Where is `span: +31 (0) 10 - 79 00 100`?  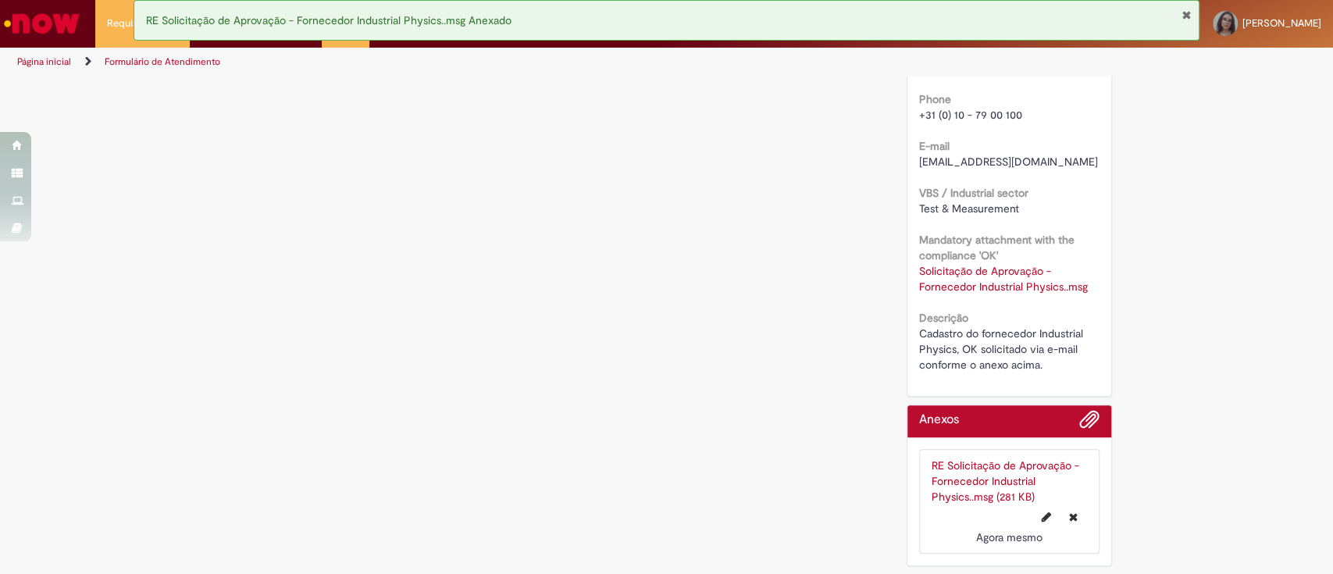 span: +31 (0) 10 - 79 00 100 is located at coordinates (971, 115).